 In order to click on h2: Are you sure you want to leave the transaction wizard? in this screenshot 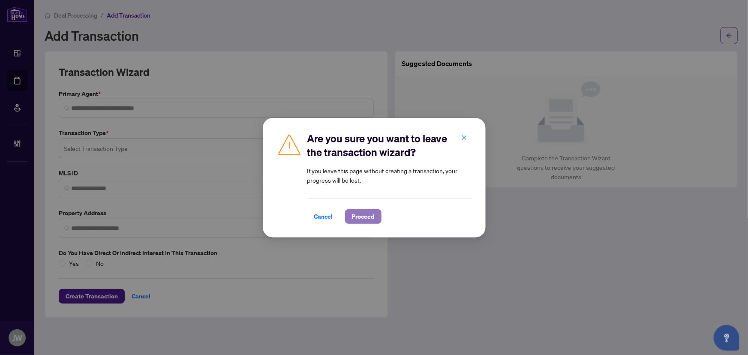, I will do `click(389, 145)`.